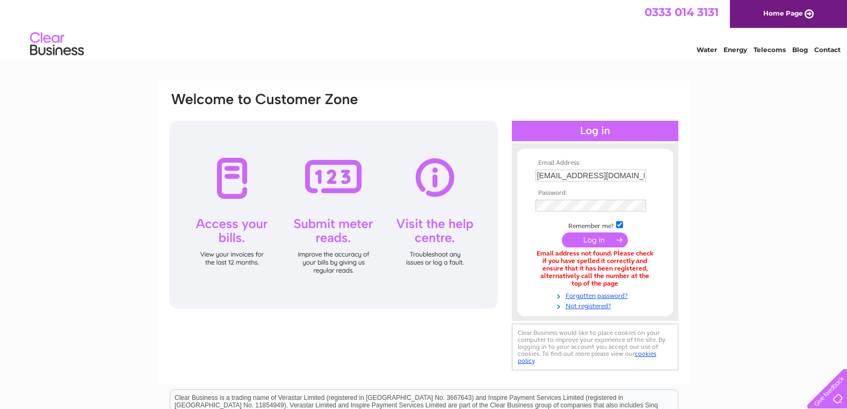  I want to click on img: logo.png, so click(57, 44).